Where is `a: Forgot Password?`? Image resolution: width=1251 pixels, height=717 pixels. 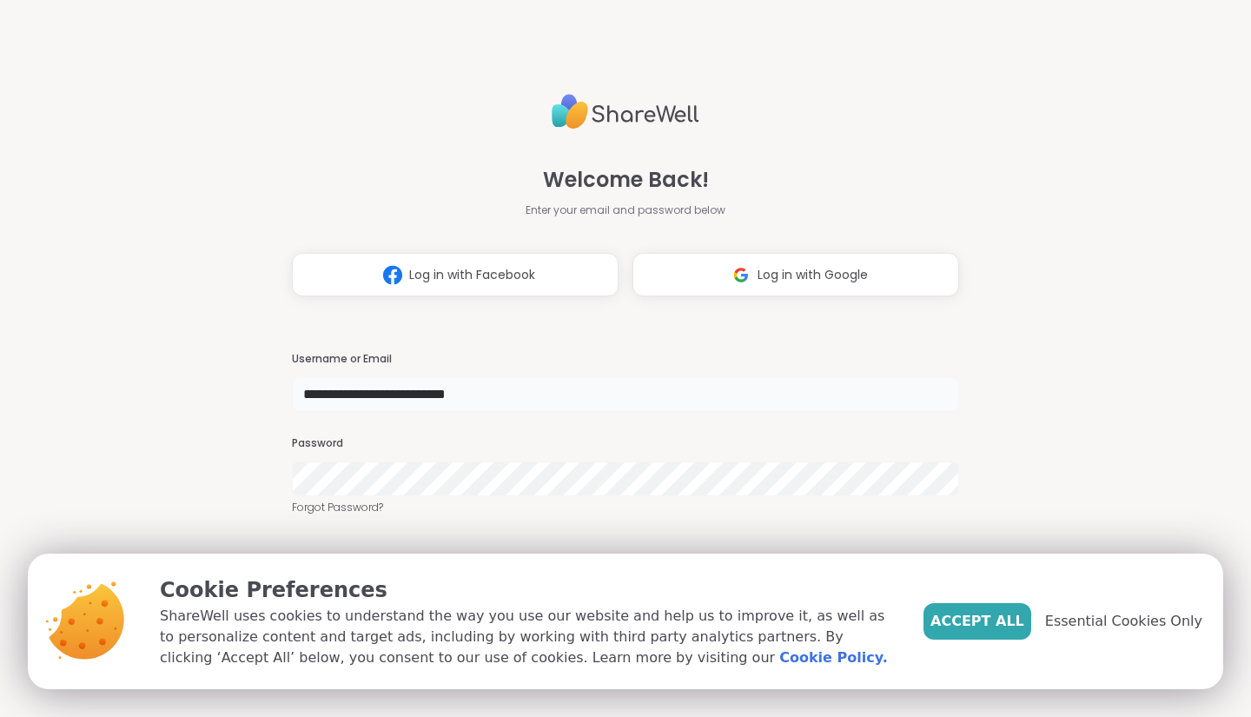 a: Forgot Password? is located at coordinates (625, 507).